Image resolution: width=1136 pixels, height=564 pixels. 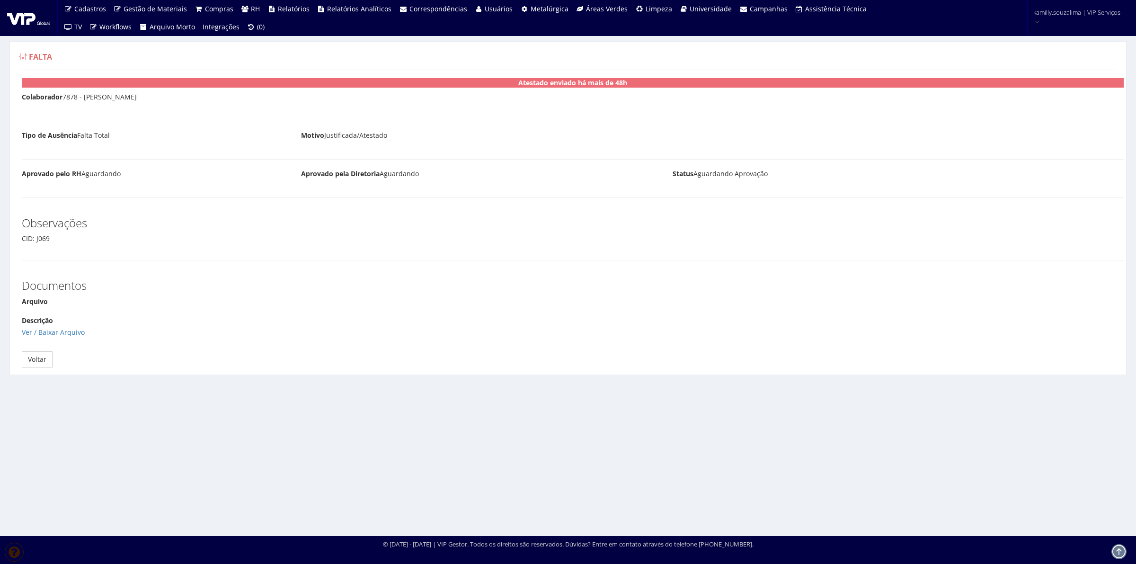 I want to click on a: Ver / Baixar Arquivo, so click(x=53, y=332).